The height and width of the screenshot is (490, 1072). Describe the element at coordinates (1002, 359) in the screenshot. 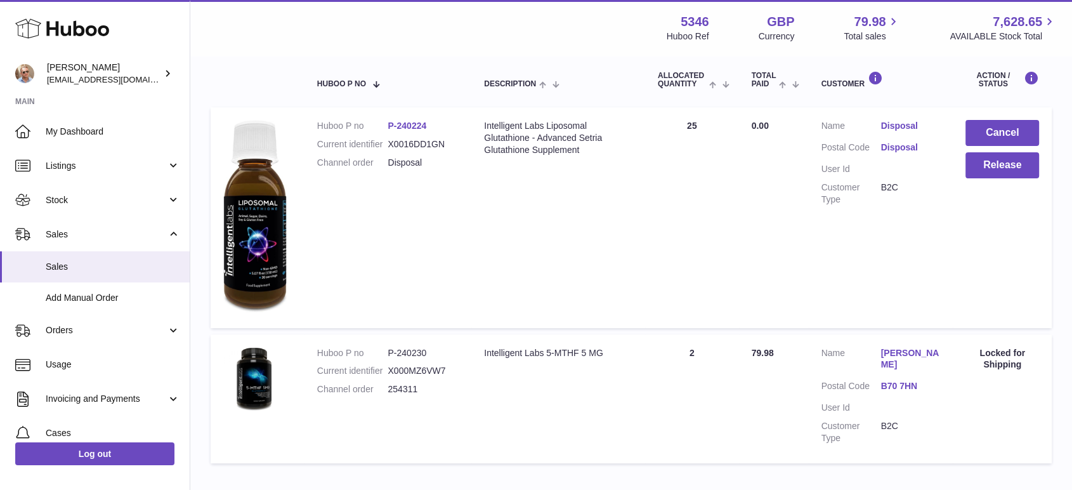

I see `div: Locked for Shipping` at that location.